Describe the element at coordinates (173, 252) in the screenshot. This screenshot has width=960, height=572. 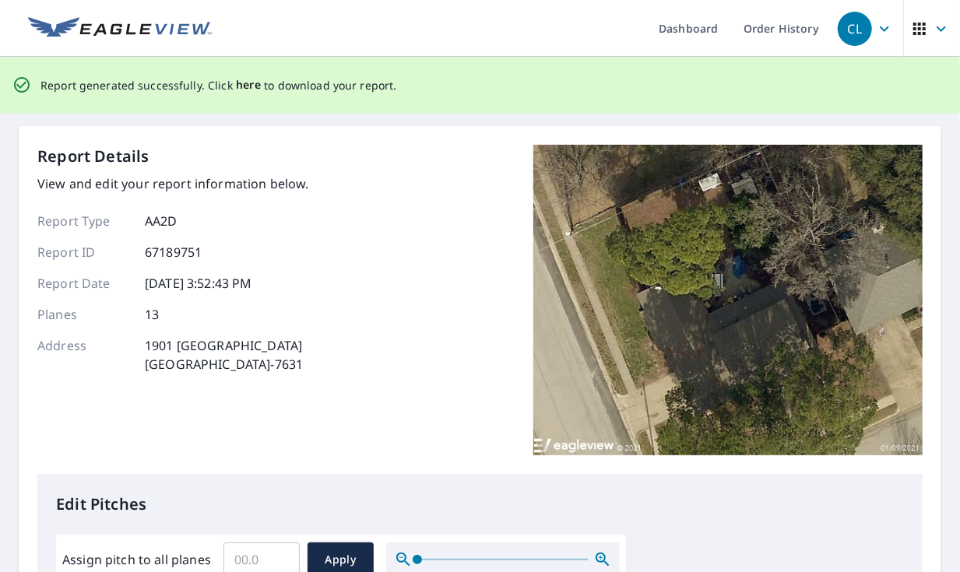
I see `p: 67189751` at that location.